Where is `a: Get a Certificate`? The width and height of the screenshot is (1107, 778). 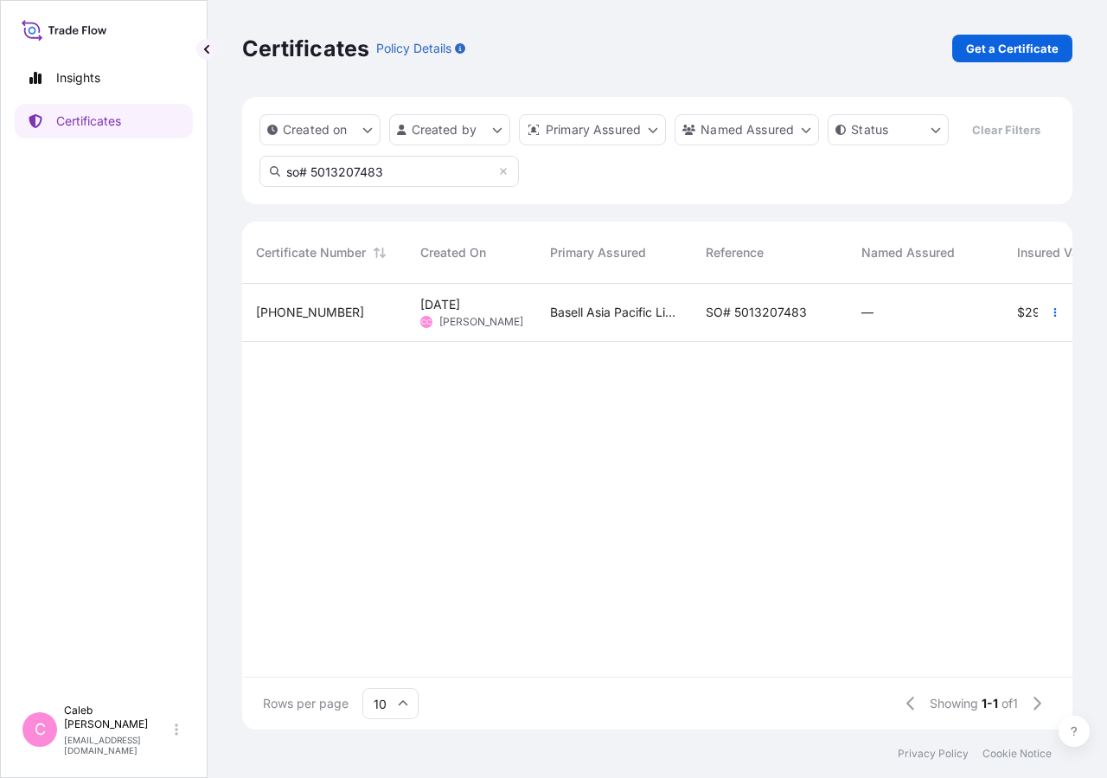
a: Get a Certificate is located at coordinates (1012, 48).